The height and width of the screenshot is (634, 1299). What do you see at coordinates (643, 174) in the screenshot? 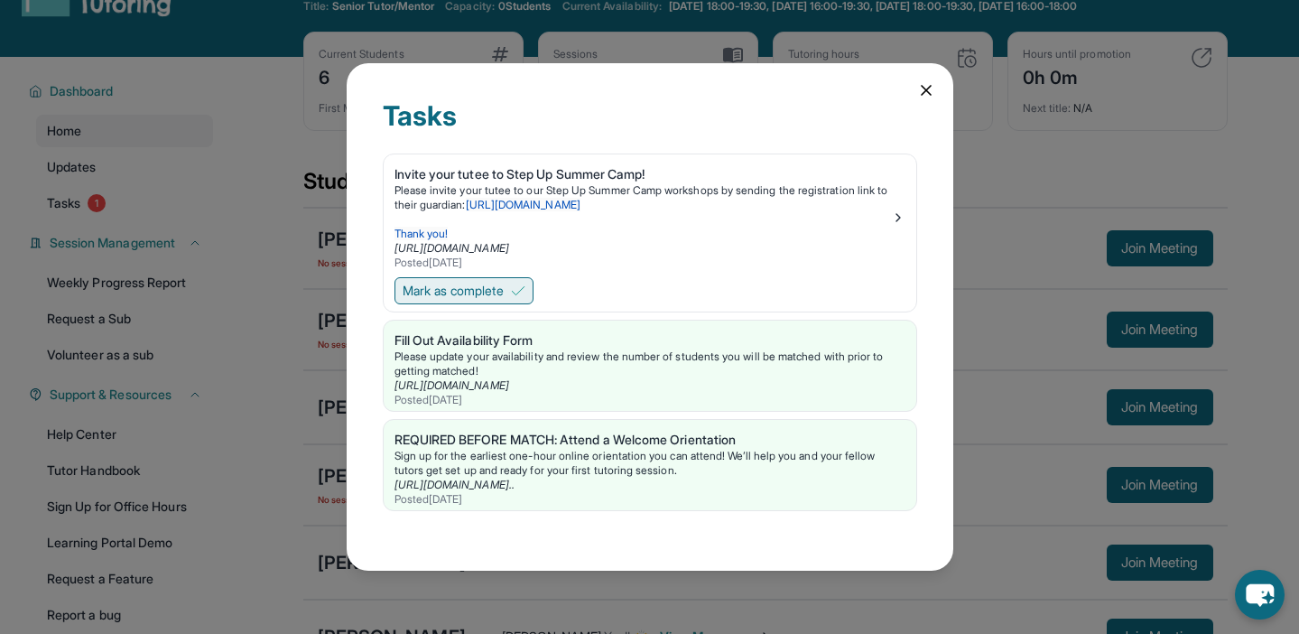
I see `div: Invite your tutee to Step Up Summer Camp!` at bounding box center [643, 174].